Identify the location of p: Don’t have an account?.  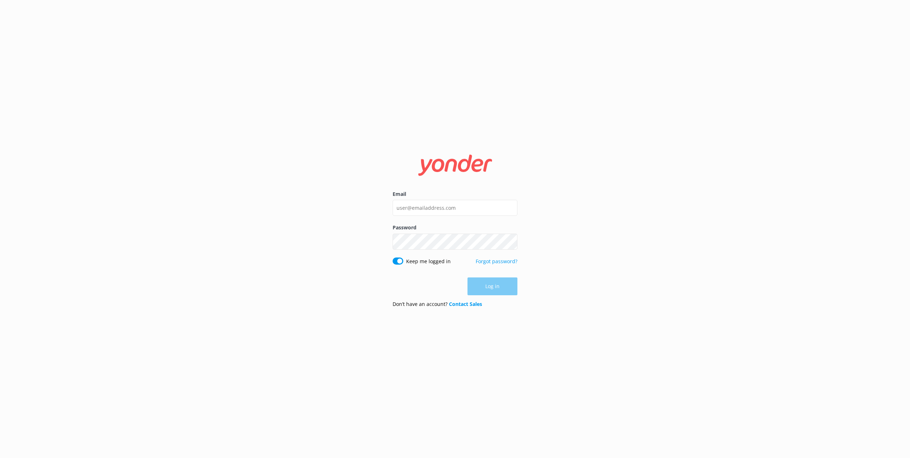
(437, 304).